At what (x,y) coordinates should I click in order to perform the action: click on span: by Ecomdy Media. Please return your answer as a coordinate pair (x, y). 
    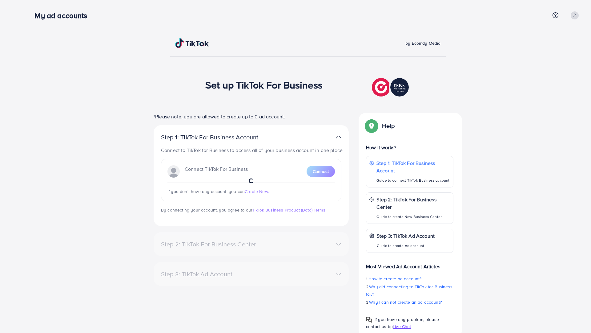
    Looking at the image, I should click on (423, 43).